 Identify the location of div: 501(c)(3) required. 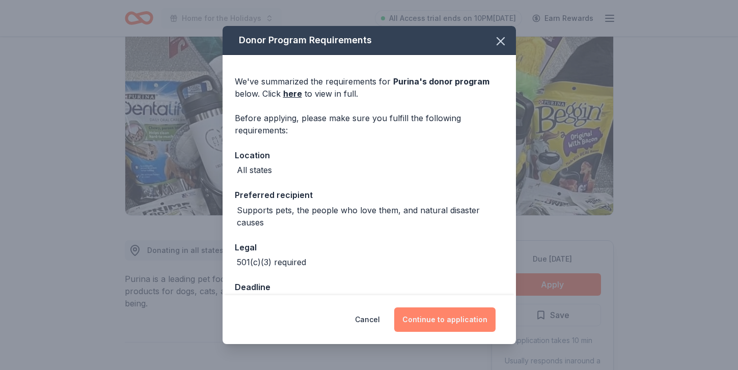
(271, 262).